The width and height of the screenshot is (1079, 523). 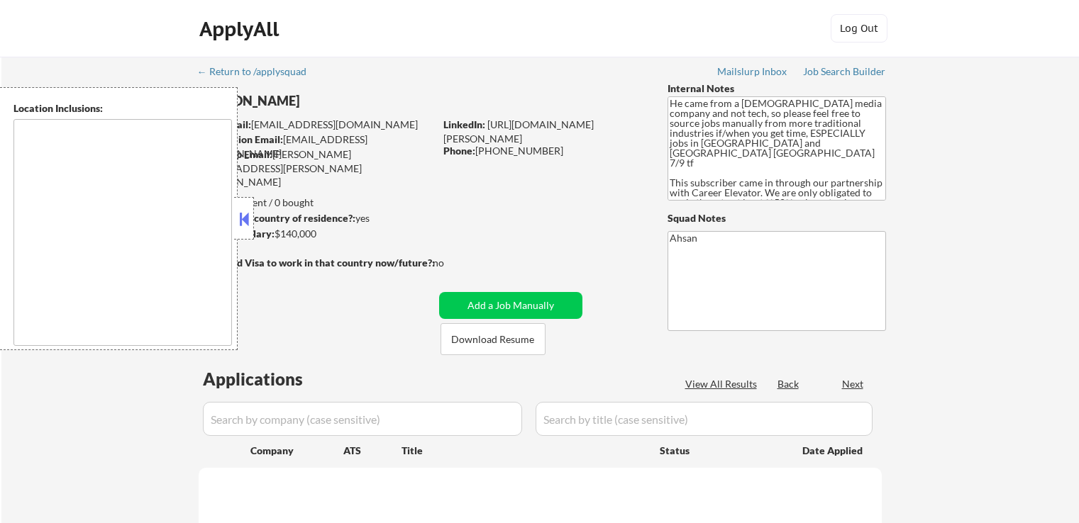 I want to click on input: Search by title (case sensitive), so click(x=703, y=419).